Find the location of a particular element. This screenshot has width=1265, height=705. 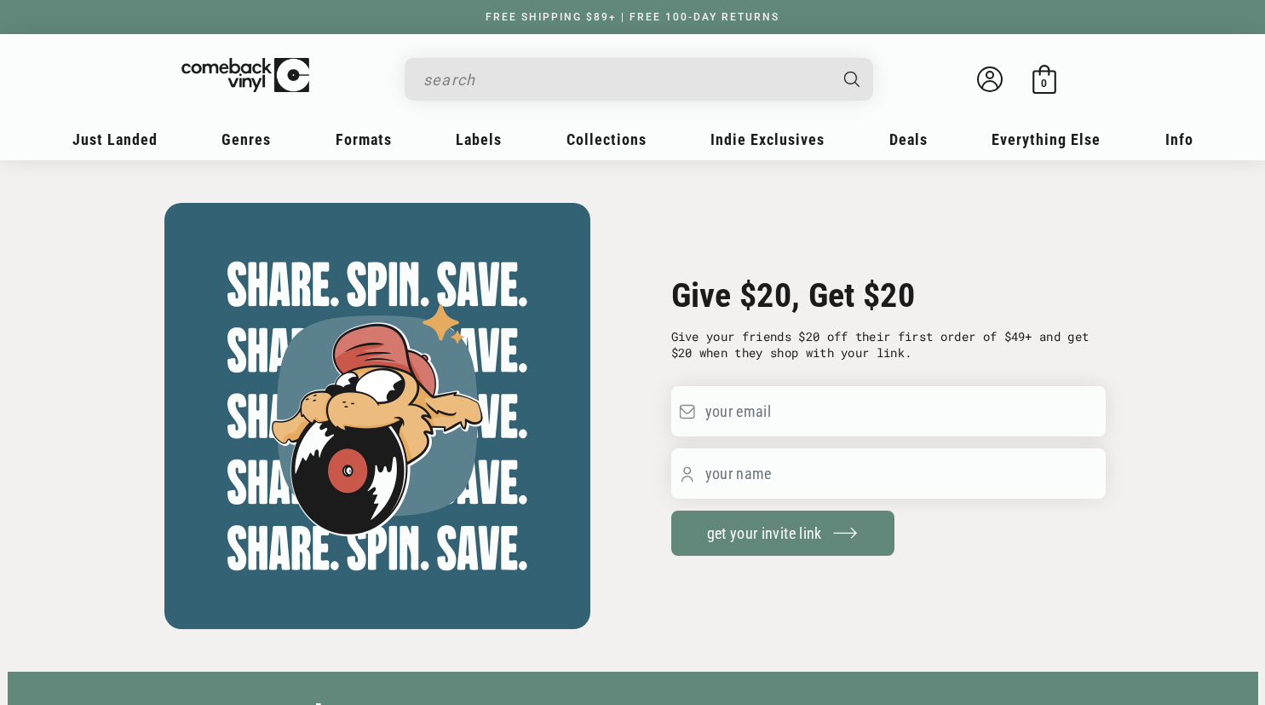

a: FREE SHIPPING $89+ | FREE 100-DAY RETURNS is located at coordinates (632, 17).